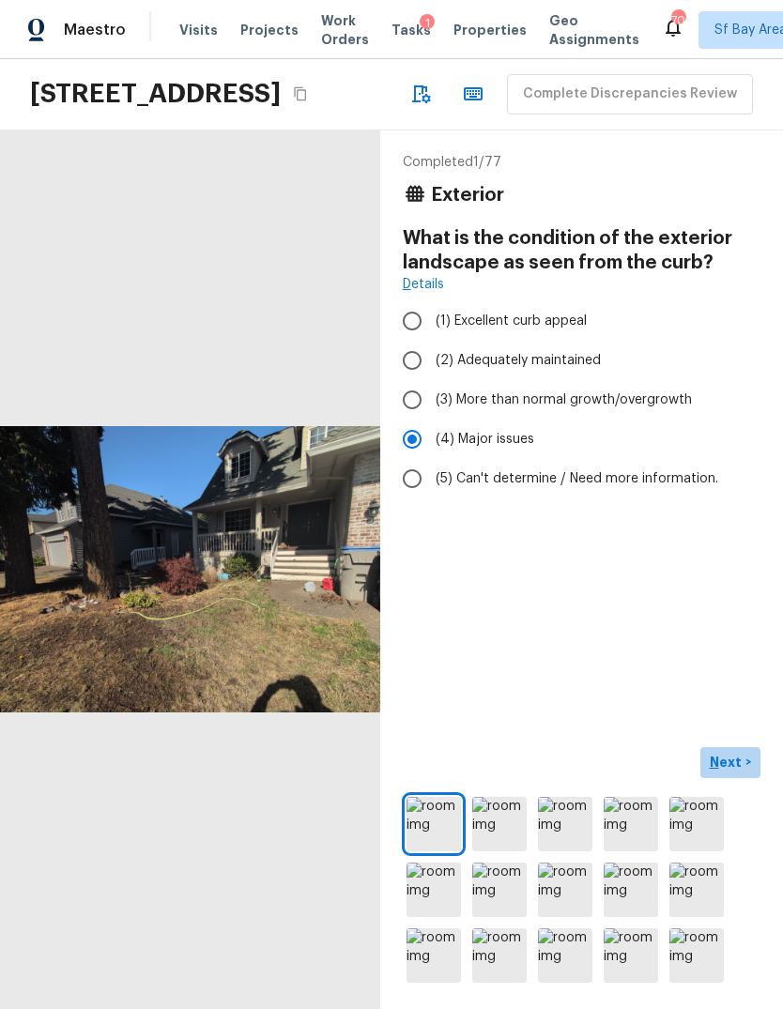 The image size is (783, 1009). Describe the element at coordinates (728, 762) in the screenshot. I see `p: Next` at that location.